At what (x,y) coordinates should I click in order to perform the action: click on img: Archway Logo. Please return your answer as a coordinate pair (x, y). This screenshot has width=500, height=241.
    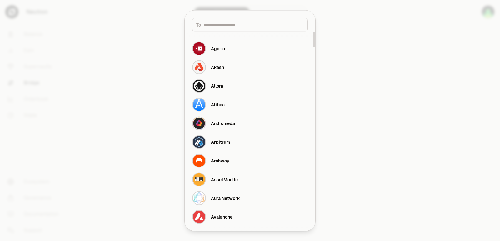
    Looking at the image, I should click on (199, 161).